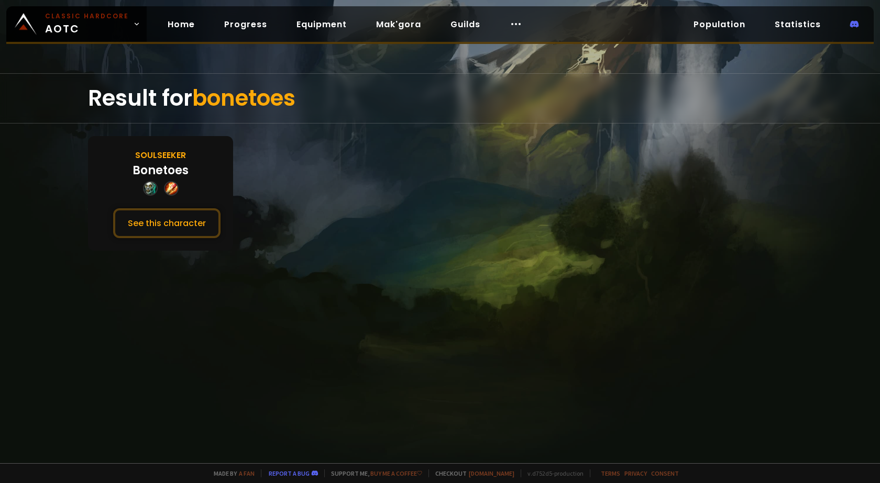 The width and height of the screenshot is (880, 483). What do you see at coordinates (664, 473) in the screenshot?
I see `a: Consent` at bounding box center [664, 473].